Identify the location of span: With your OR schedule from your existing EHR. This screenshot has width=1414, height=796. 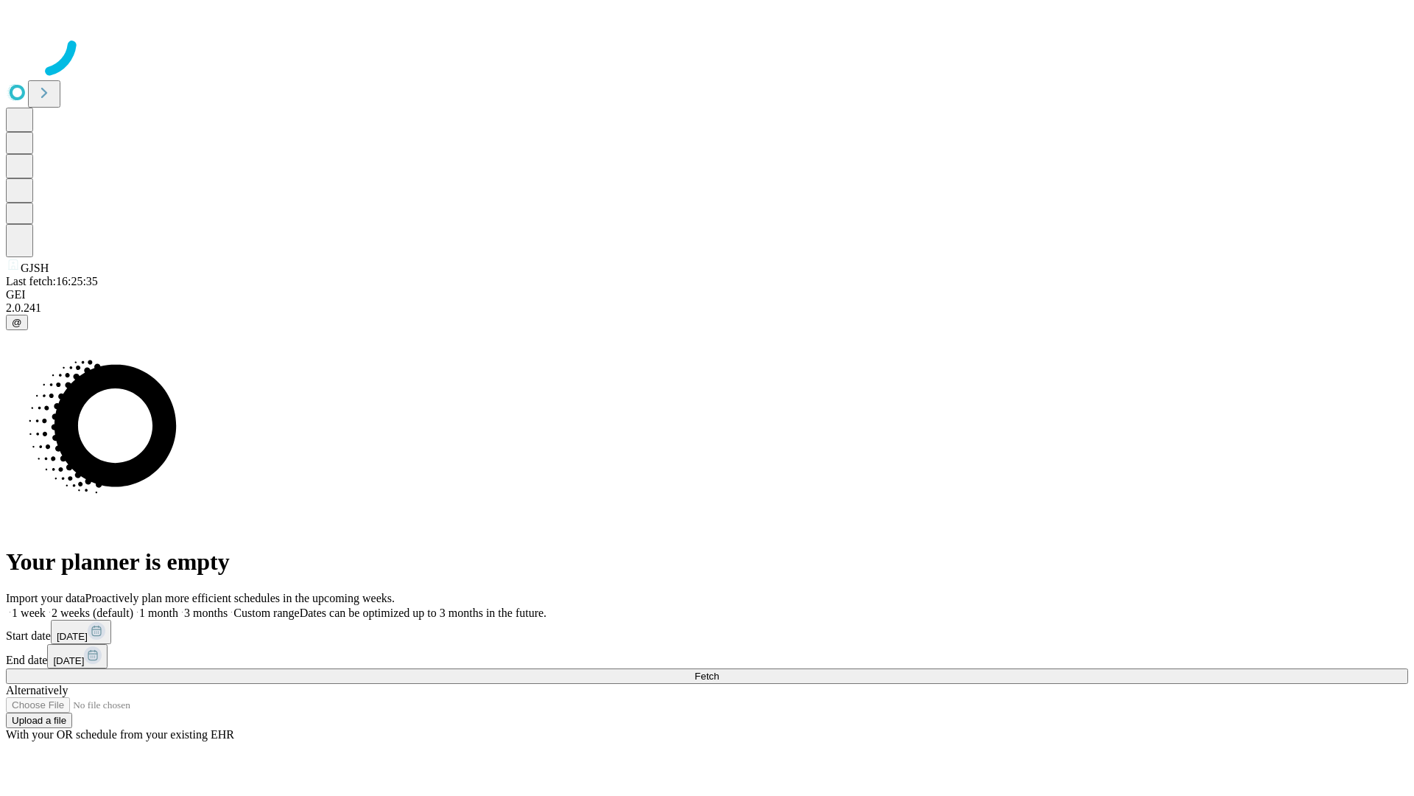
(120, 734).